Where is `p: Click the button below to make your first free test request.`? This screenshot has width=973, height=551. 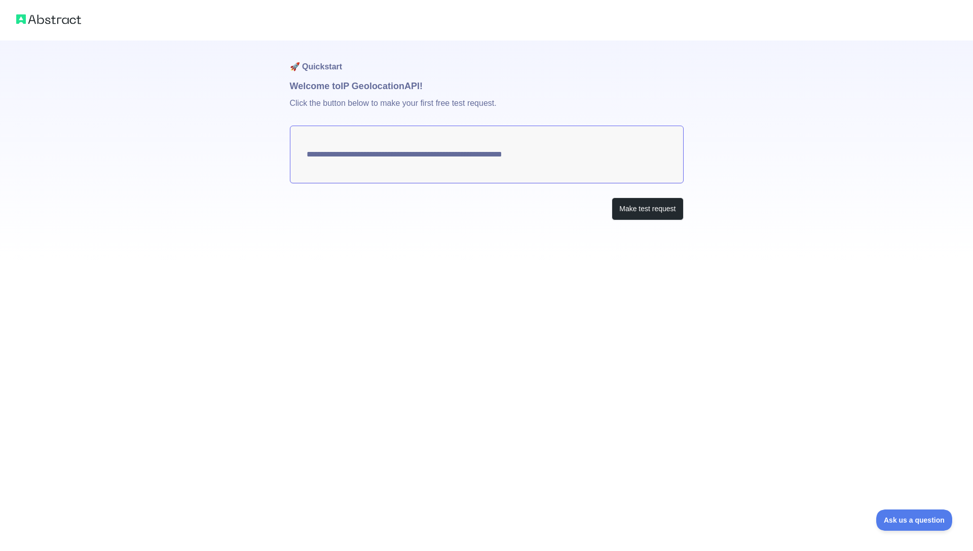 p: Click the button below to make your first free test request. is located at coordinates (486, 109).